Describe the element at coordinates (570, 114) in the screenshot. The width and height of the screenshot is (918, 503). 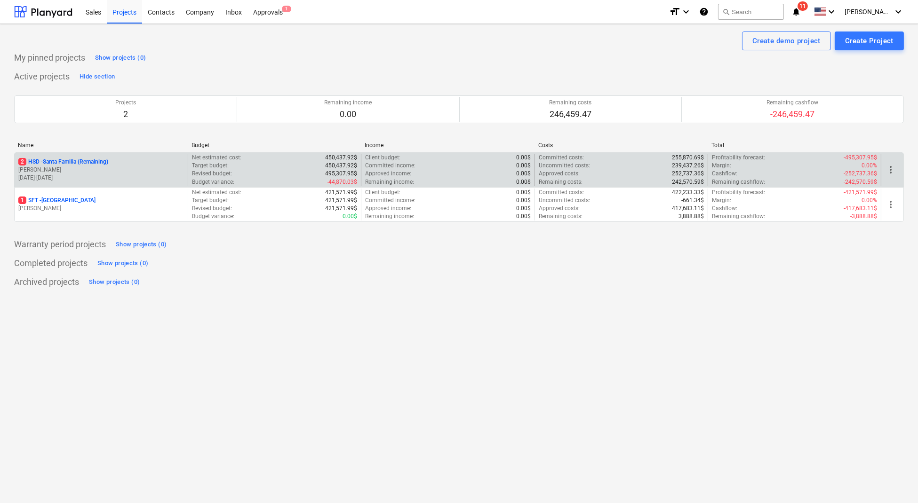
I see `p: 246,459.47` at that location.